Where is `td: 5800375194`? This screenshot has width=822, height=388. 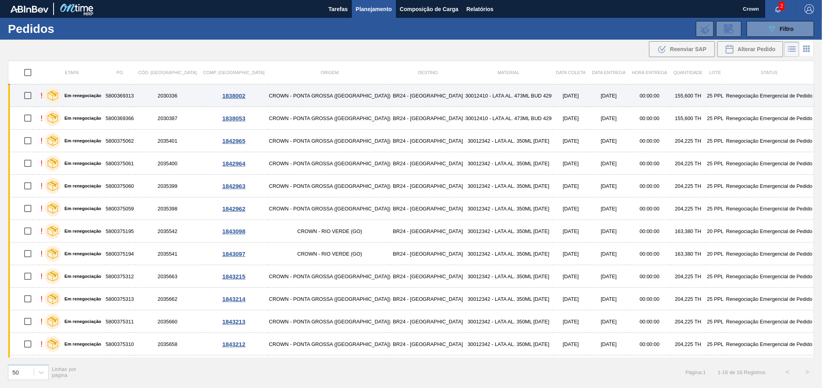 td: 5800375194 is located at coordinates (119, 254).